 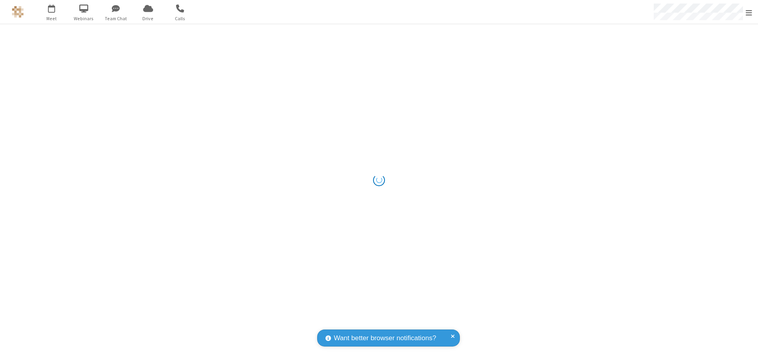 I want to click on span: Webinars, so click(x=84, y=19).